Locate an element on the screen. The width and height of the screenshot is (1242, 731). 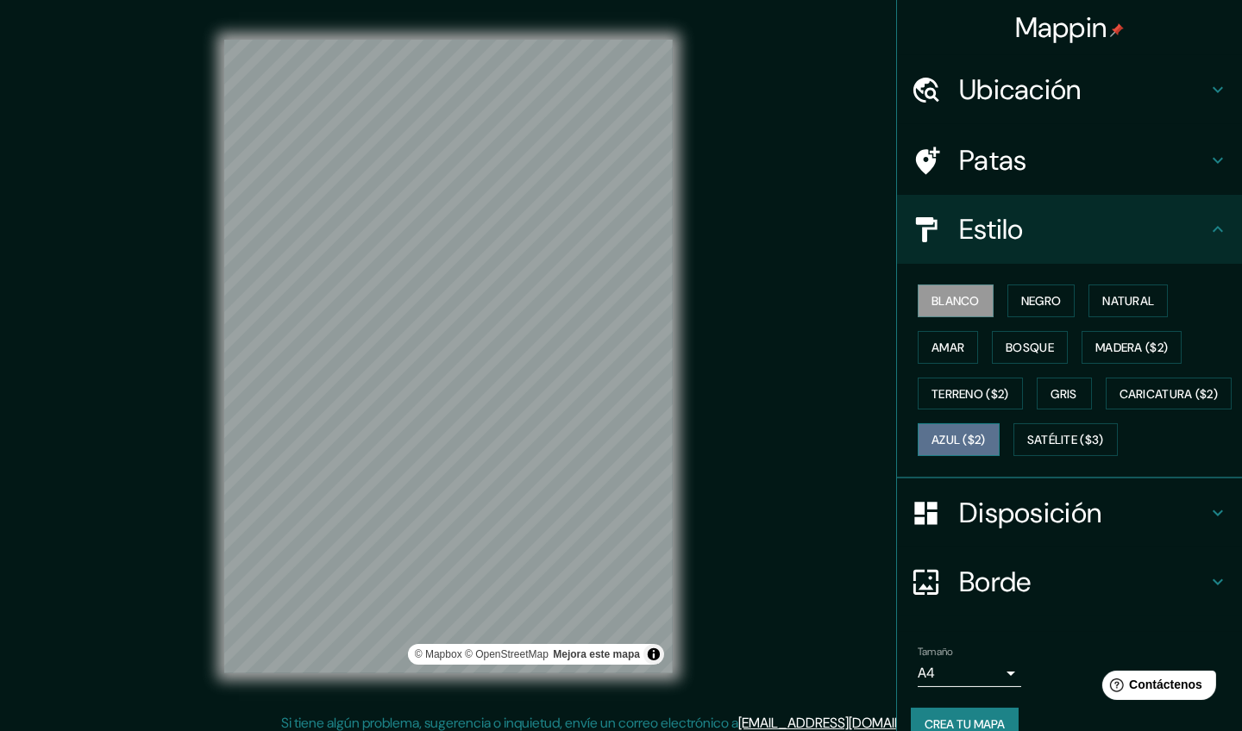
font: Bosque is located at coordinates (1030, 348).